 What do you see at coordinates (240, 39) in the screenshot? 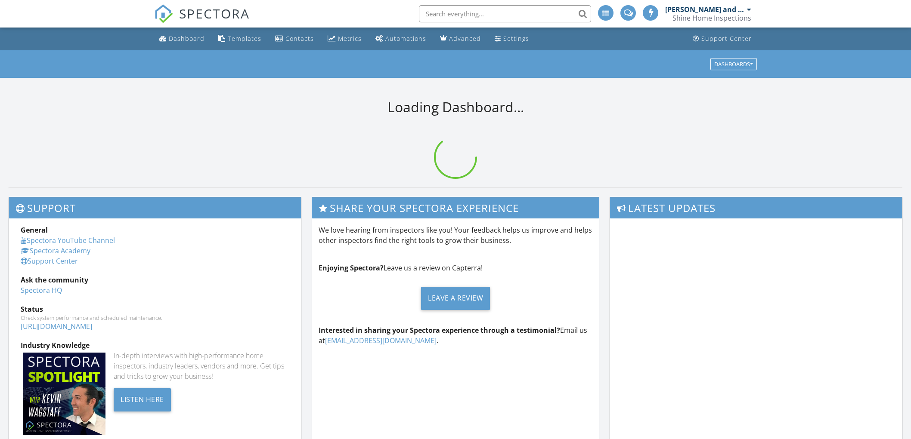
I see `a: Templates` at bounding box center [240, 39].